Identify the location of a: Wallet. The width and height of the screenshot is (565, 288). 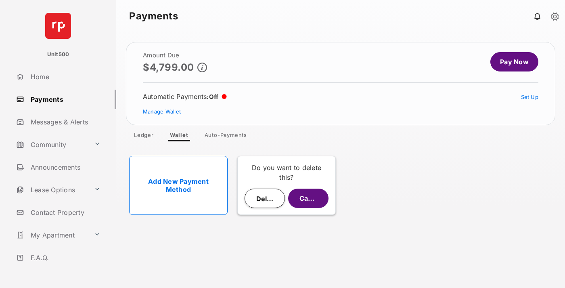
(179, 137).